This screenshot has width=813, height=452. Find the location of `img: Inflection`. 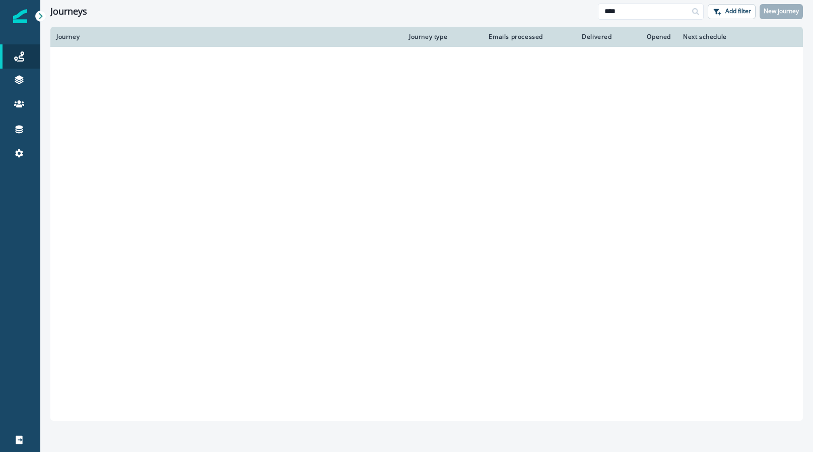

img: Inflection is located at coordinates (20, 16).